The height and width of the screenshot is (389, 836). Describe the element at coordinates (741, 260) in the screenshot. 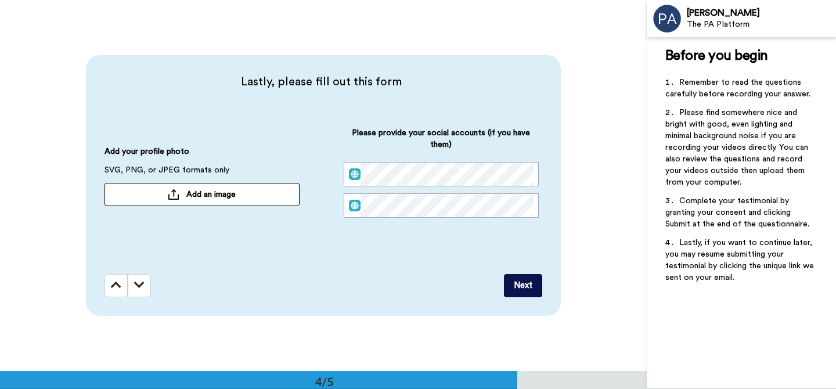

I see `span: Lastly, if you want to continue later, you may resume submitting your testimonial by clicking the...` at that location.